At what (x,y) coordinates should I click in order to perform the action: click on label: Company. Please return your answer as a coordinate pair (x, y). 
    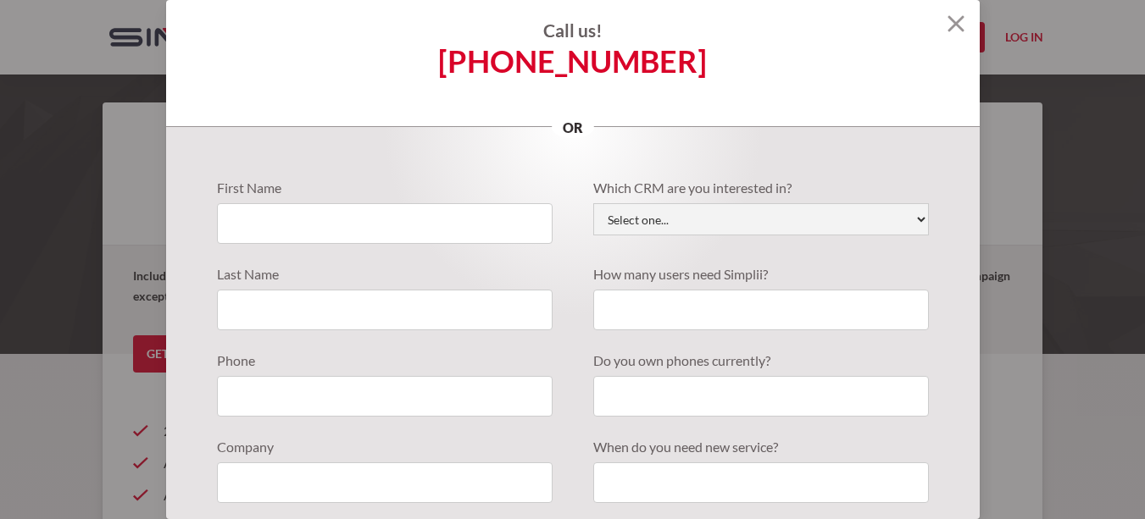
    Looking at the image, I should click on (385, 447).